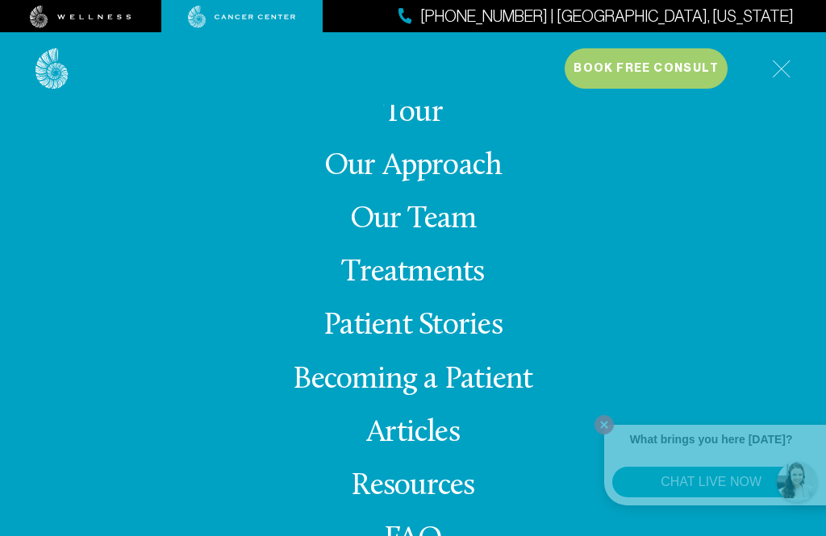  Describe the element at coordinates (413, 113) in the screenshot. I see `a: Tour` at that location.